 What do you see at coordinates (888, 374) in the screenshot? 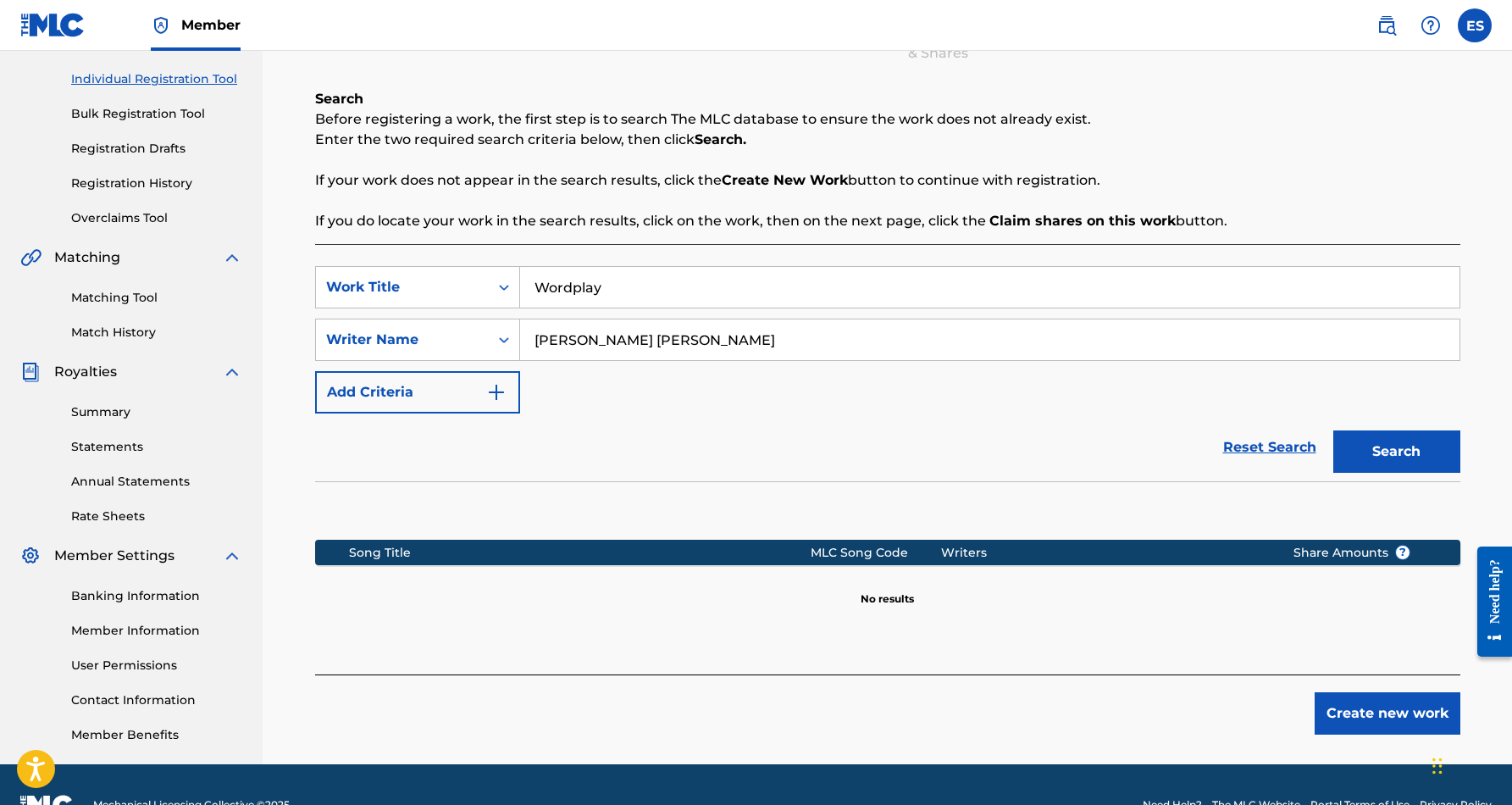
I see `form: Search Form` at bounding box center [888, 374].